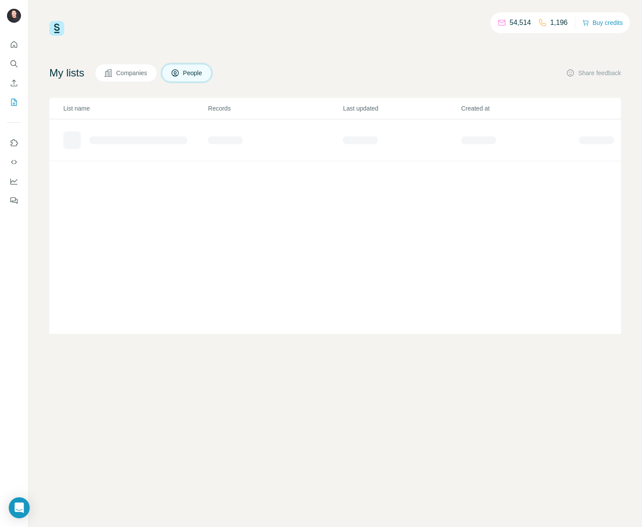  What do you see at coordinates (14, 143) in the screenshot?
I see `button: Use Surfe on LinkedIn` at bounding box center [14, 143].